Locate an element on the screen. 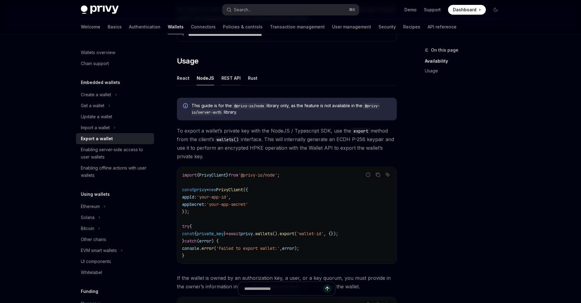 This screenshot has width=581, height=303. span: appId: is located at coordinates (190, 197).